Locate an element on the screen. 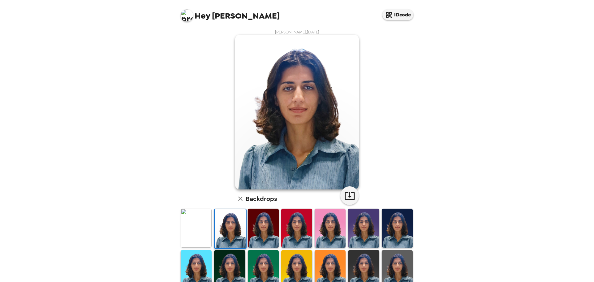 Image resolution: width=594 pixels, height=282 pixels. img: Original is located at coordinates (196, 228).